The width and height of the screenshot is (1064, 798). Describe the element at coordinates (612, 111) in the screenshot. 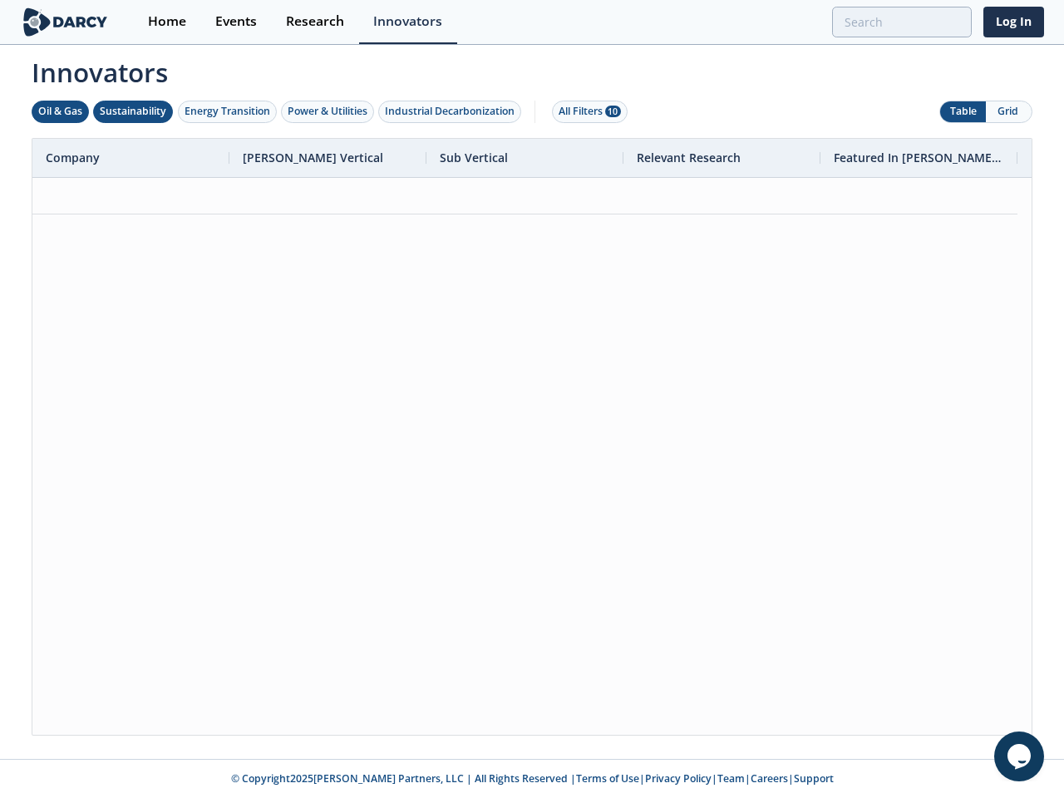

I see `span: 10` at that location.